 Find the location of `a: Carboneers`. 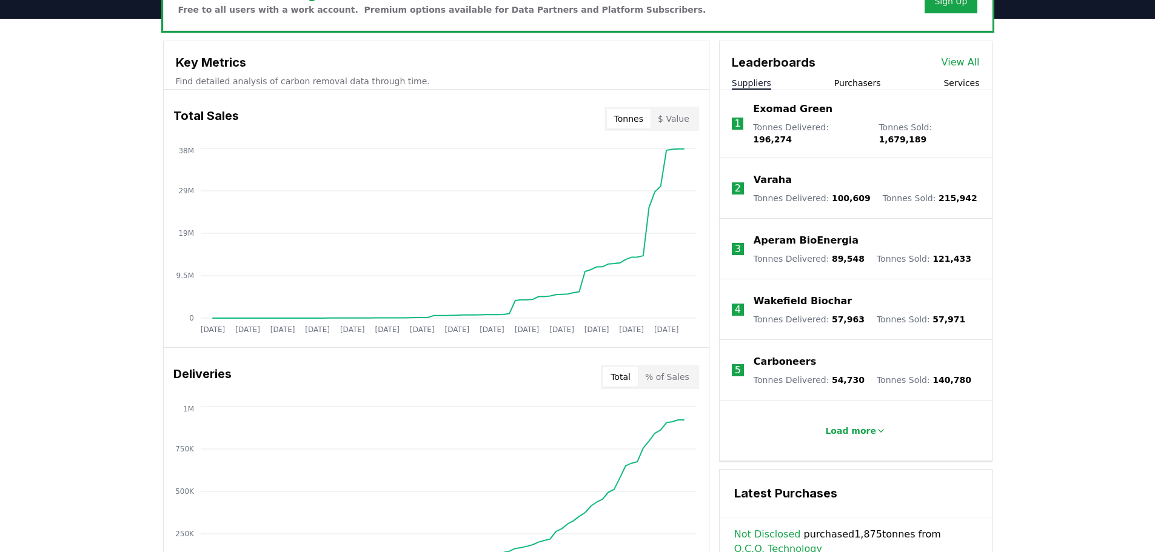

a: Carboneers is located at coordinates (785, 362).